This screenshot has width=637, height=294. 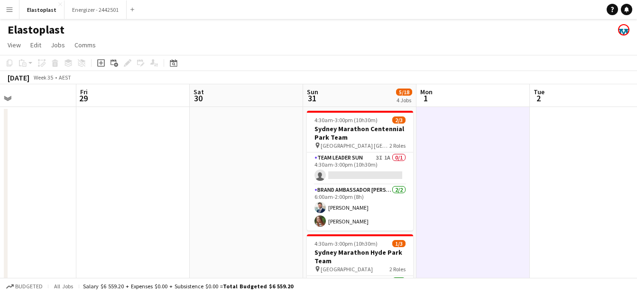 What do you see at coordinates (85, 45) in the screenshot?
I see `a: Comms` at bounding box center [85, 45].